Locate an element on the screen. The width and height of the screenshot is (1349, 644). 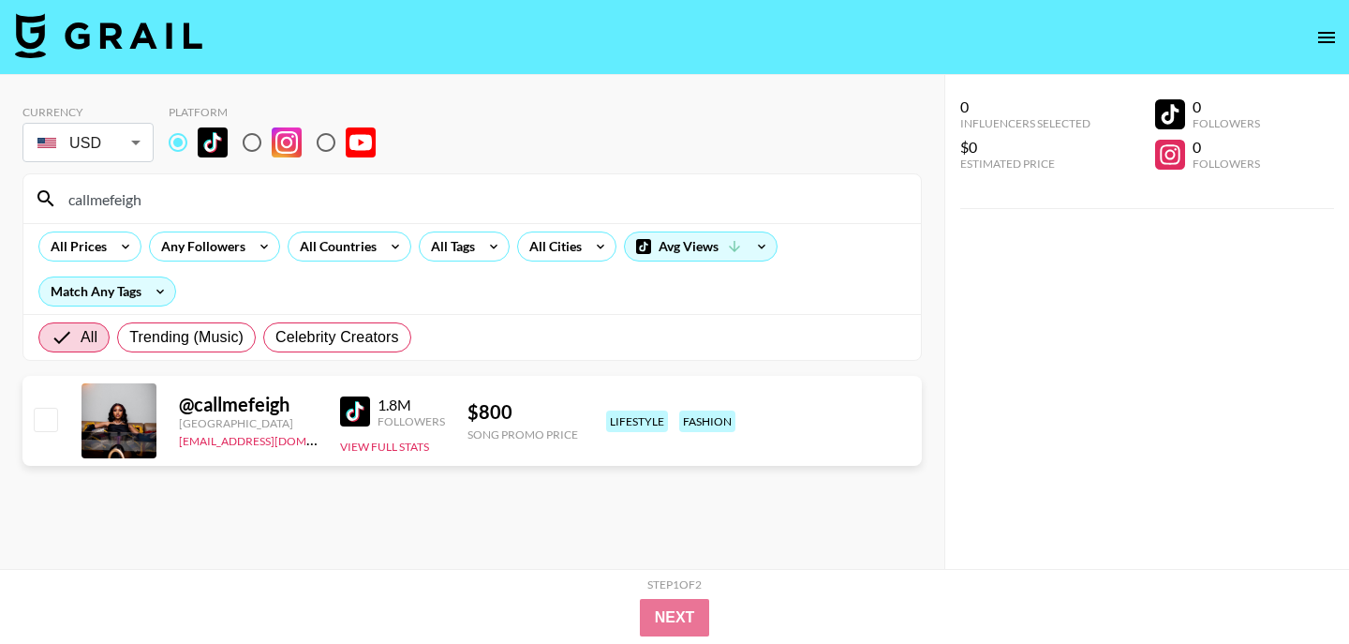
div: All Prices is located at coordinates (75, 246).